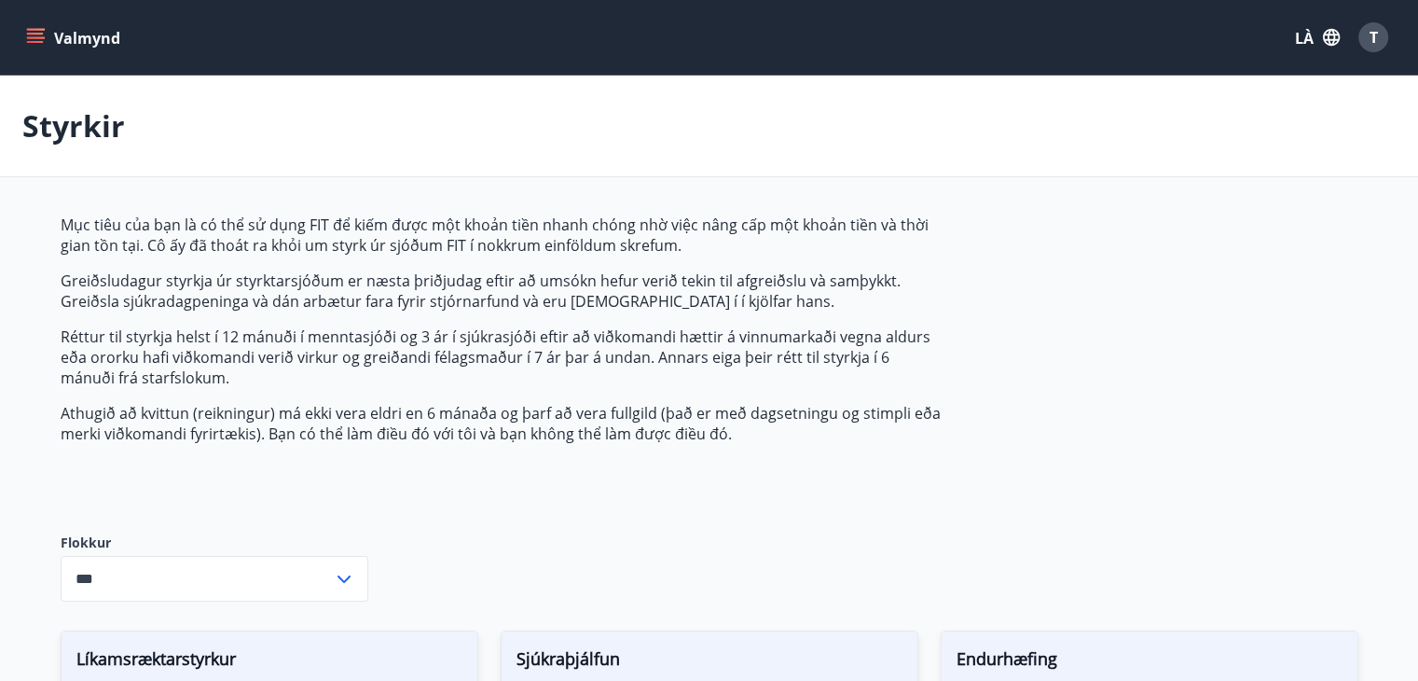 The height and width of the screenshot is (681, 1418). Describe the element at coordinates (480, 291) in the screenshot. I see `font: Greiðsludagur styrkja úr styrktarsjóðum er næsta þriðjudag eftir að umsókn hefur verið tekin til ...` at that location.